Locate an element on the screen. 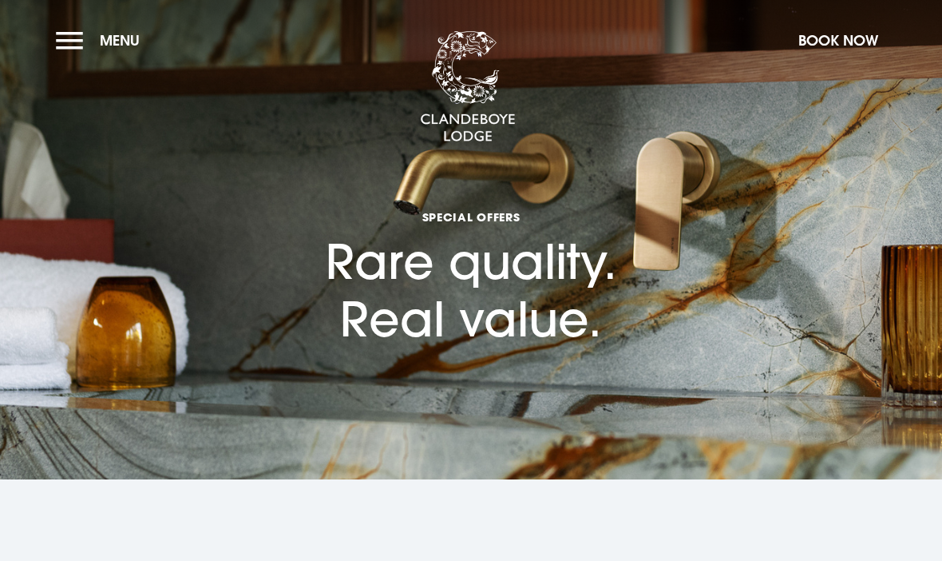  img: Clandeboye Lodge is located at coordinates (468, 87).